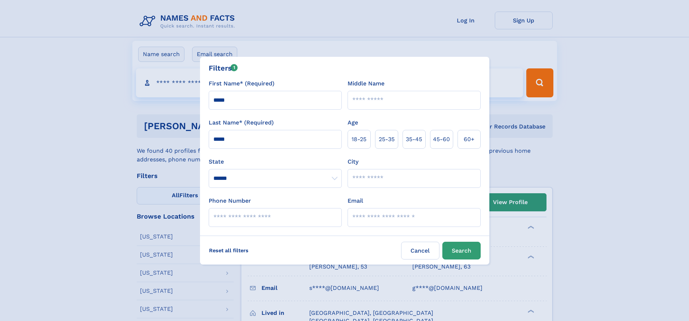 This screenshot has height=321, width=689. I want to click on span: 25‑35, so click(387, 139).